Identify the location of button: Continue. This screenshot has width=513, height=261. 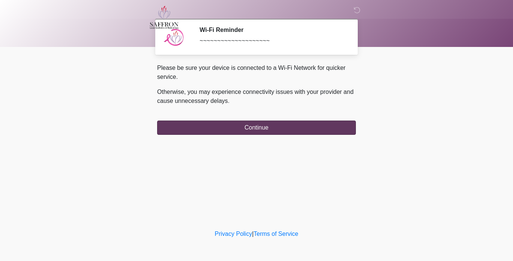
(257, 128).